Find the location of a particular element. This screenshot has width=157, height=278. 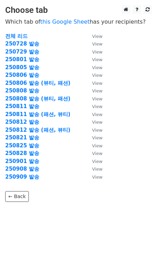

h3: Choose tab is located at coordinates (79, 10).